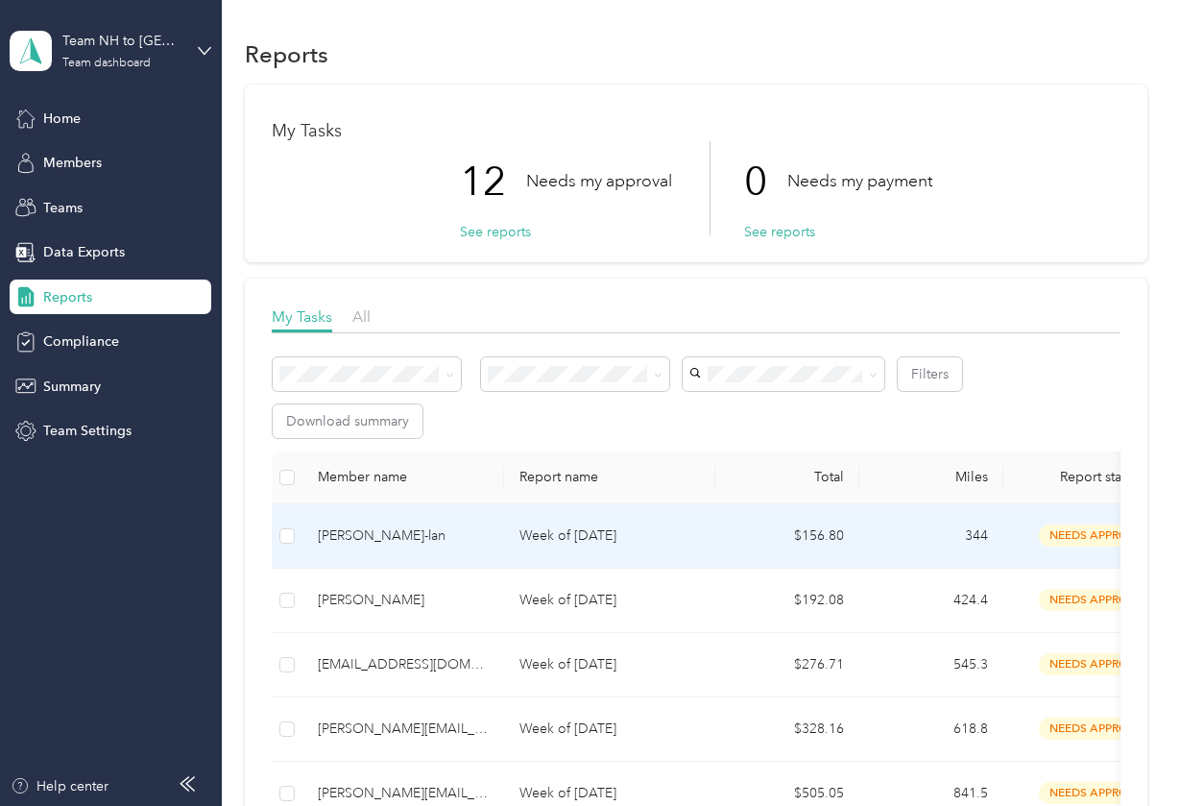  What do you see at coordinates (62, 207) in the screenshot?
I see `span: Teams` at bounding box center [62, 207].